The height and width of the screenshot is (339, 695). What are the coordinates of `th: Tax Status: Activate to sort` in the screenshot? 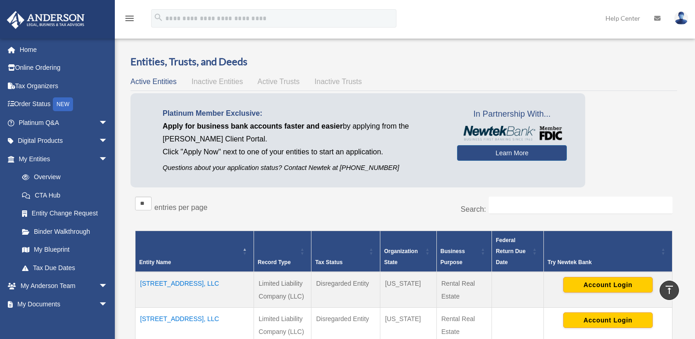 It's located at (346, 251).